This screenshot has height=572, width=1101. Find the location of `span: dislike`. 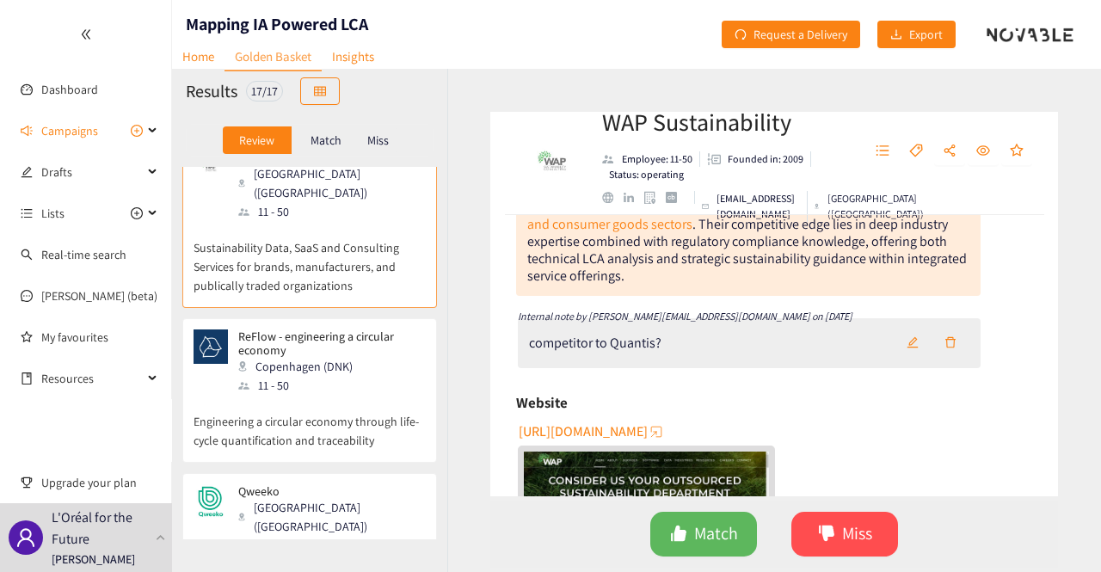

span: dislike is located at coordinates (827, 534).